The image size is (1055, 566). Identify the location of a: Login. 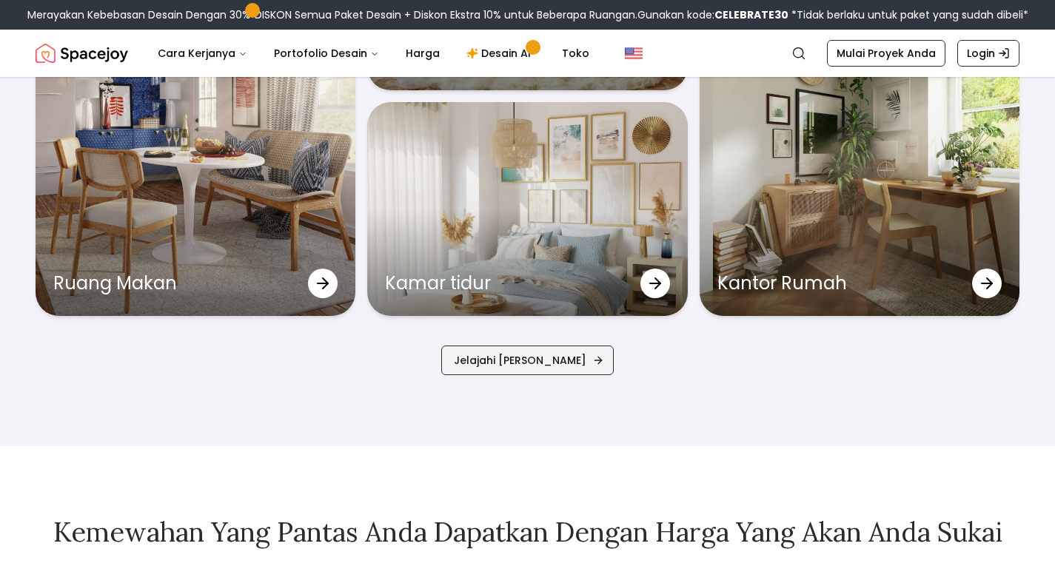
(988, 53).